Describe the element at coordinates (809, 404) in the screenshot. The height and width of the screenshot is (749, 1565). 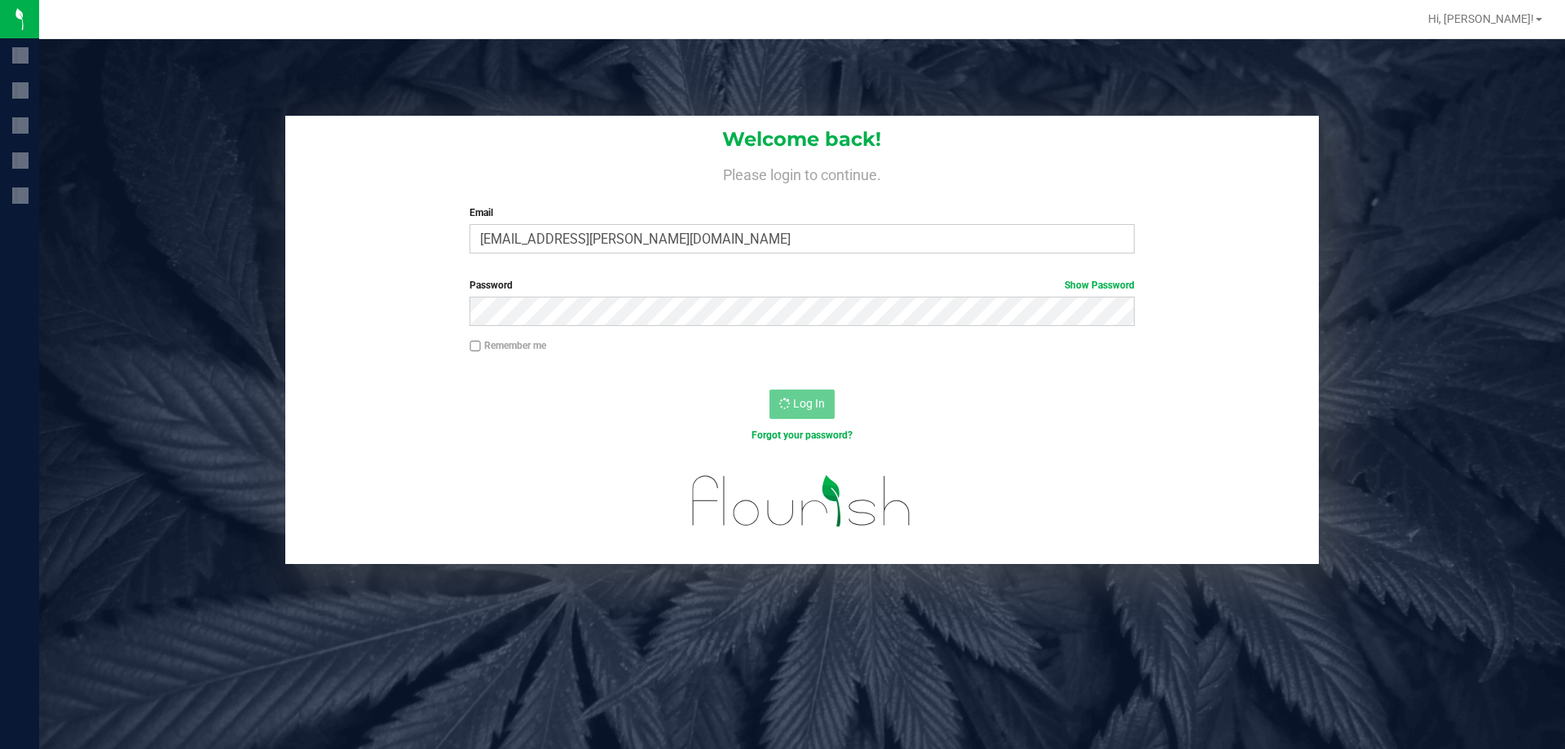
I see `span: Log In` at that location.